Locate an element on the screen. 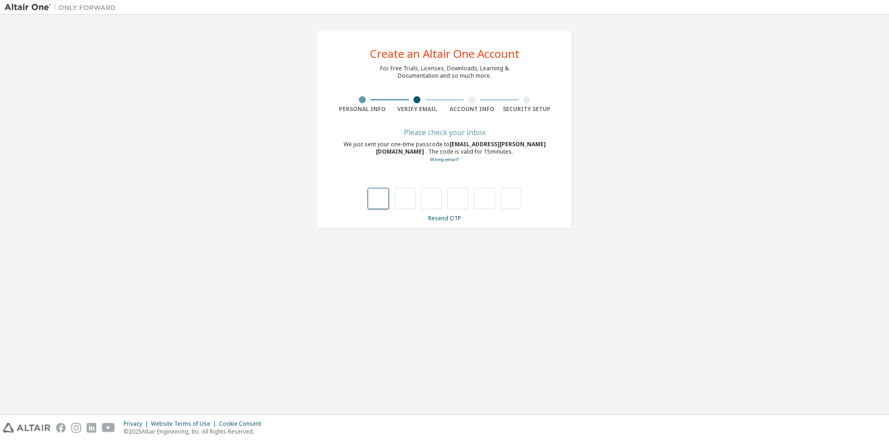  div: Security Setup is located at coordinates (527, 109).